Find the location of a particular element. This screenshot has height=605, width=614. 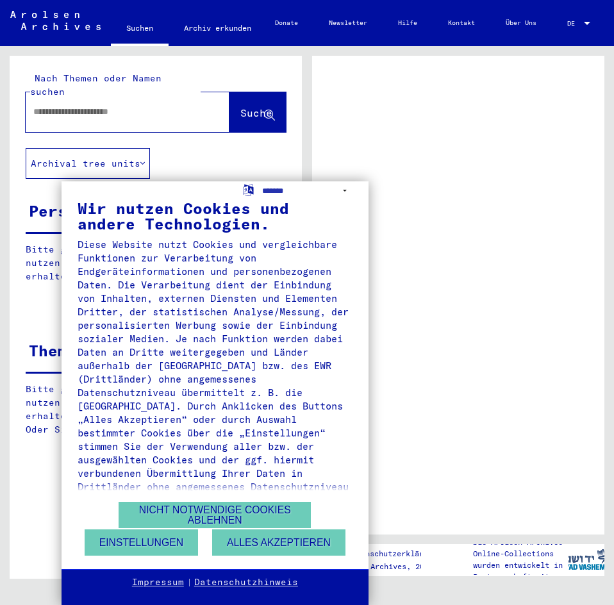

button: Nicht notwendige Cookies ablehnen is located at coordinates (215, 515).